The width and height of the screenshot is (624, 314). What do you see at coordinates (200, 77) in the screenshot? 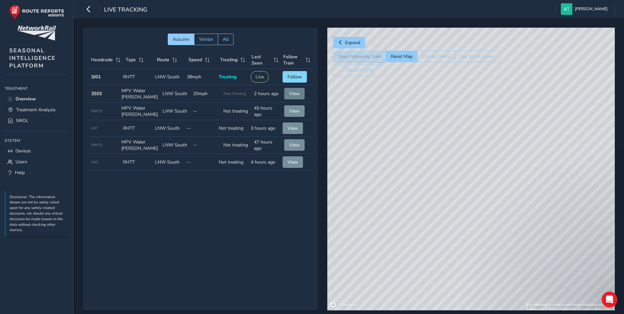
I see `td: 38mph` at bounding box center [200, 77].